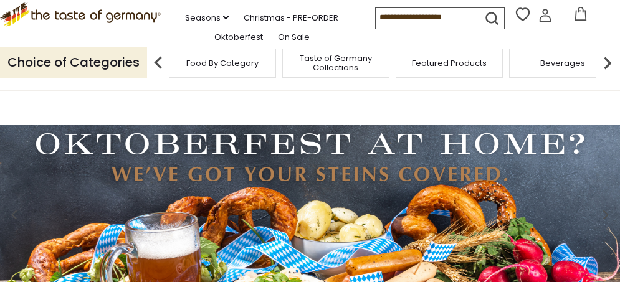  I want to click on span: Food By Category, so click(223, 63).